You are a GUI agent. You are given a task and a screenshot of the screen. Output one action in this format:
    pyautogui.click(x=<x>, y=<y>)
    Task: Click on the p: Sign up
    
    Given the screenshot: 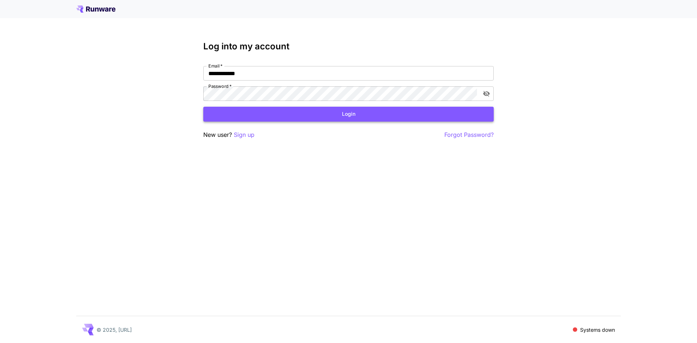 What is the action you would take?
    pyautogui.click(x=244, y=135)
    